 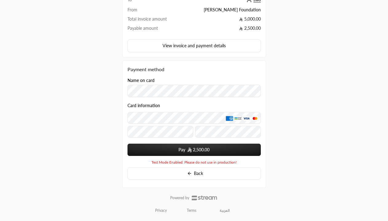 What do you see at coordinates (194, 46) in the screenshot?
I see `button: View invoice and payment details` at bounding box center [194, 46].